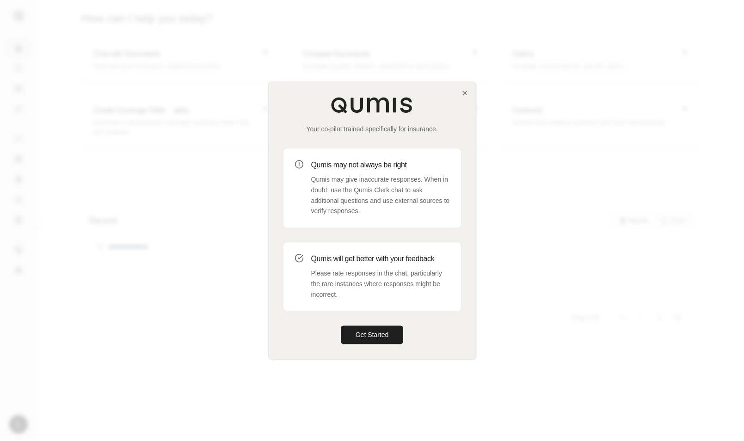  Describe the element at coordinates (380, 195) in the screenshot. I see `p: Qumis may give inaccurate responses. When in doubt, use the Qumis Clerk chat to ask additional qu...` at that location.